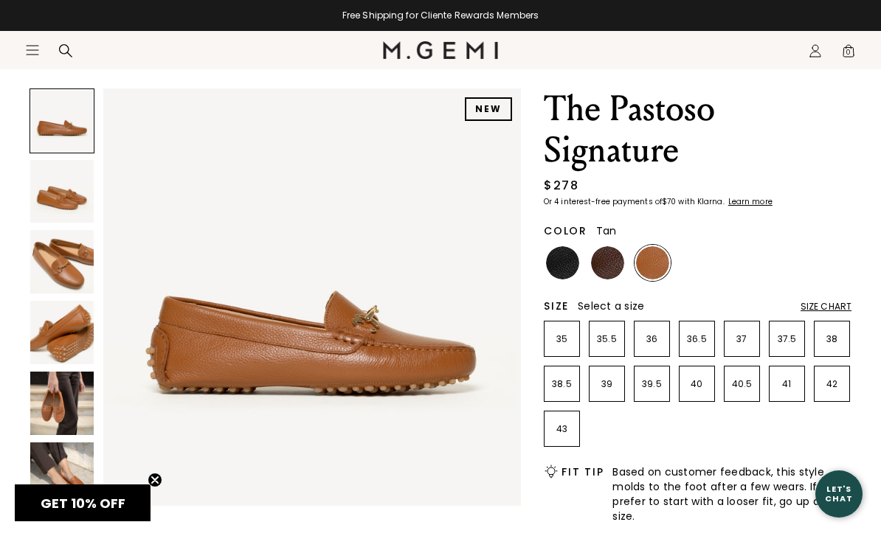 Image resolution: width=881 pixels, height=536 pixels. I want to click on h1: The Pastoso Signature, so click(697, 130).